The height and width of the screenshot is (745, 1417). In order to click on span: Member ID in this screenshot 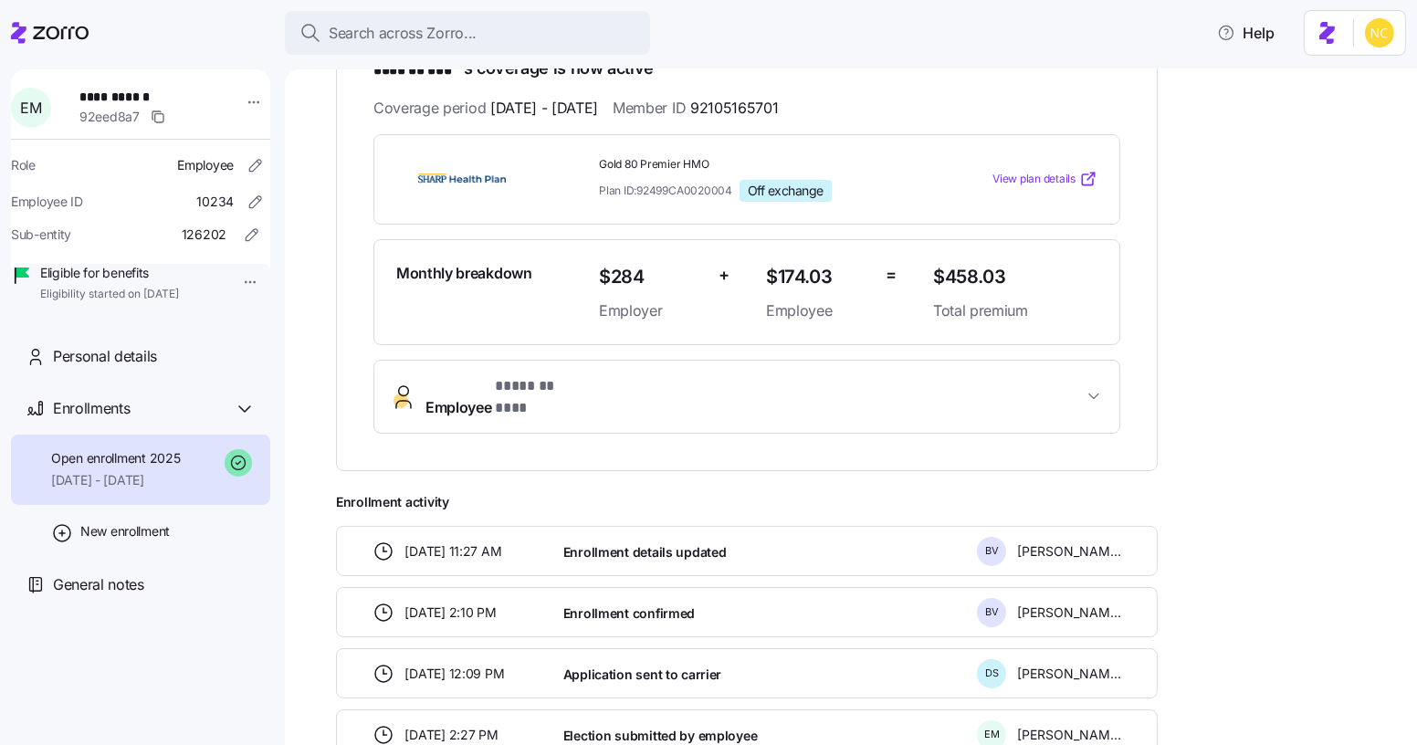, I will do `click(695, 108)`.